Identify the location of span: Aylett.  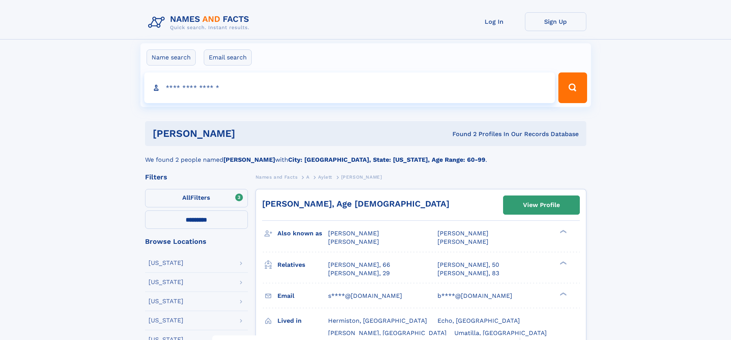
(325, 177).